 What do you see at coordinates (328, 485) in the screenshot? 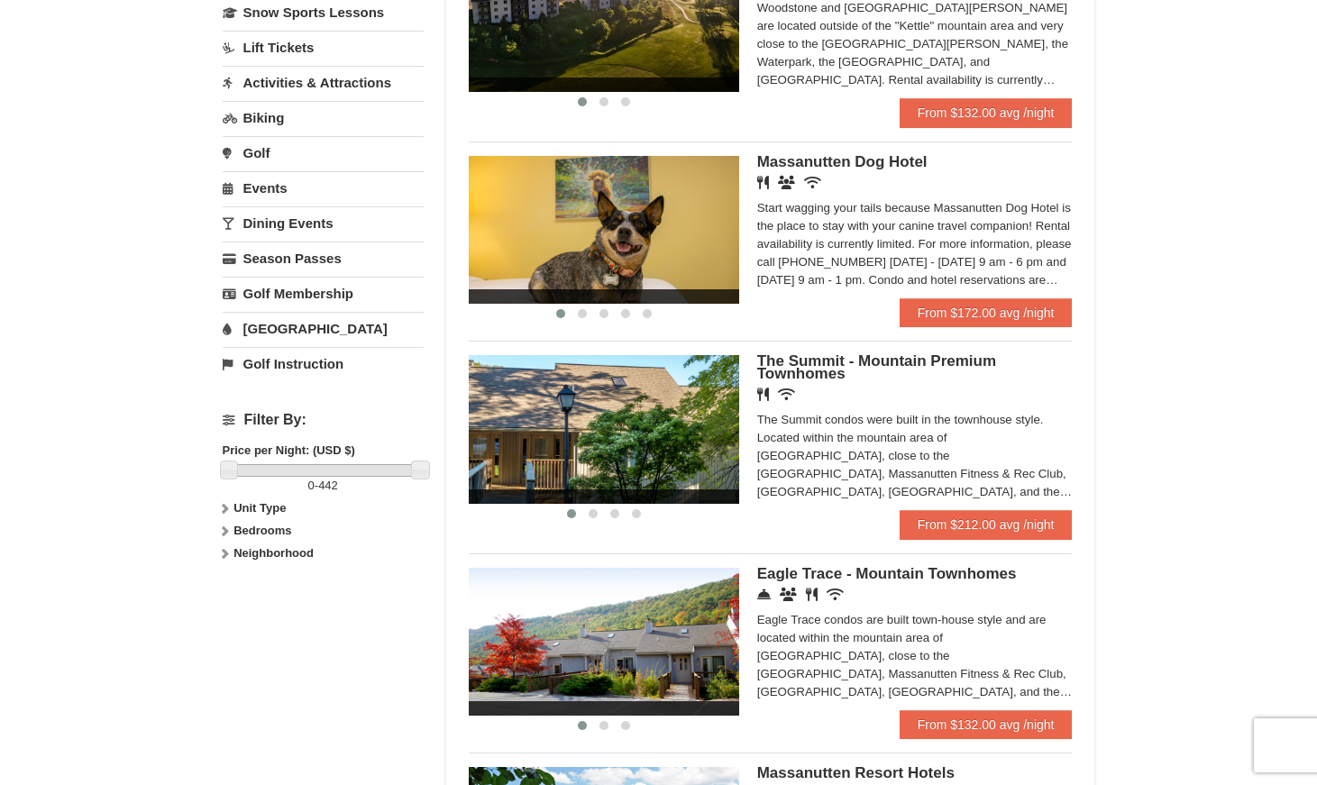
I see `span: 442` at bounding box center [328, 485].